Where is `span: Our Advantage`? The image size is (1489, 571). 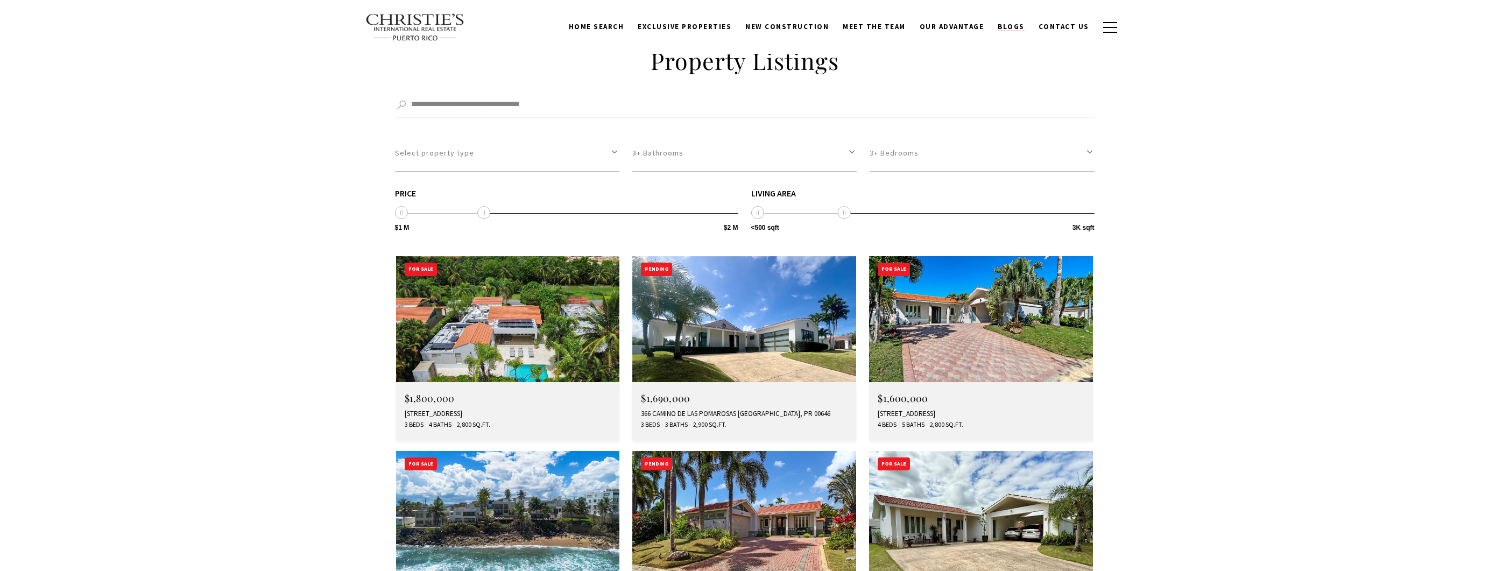
span: Our Advantage is located at coordinates (952, 26).